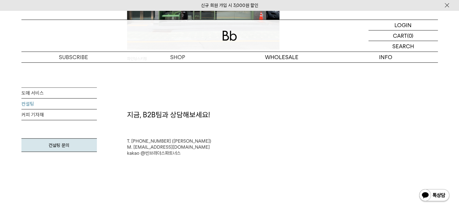  Describe the element at coordinates (386, 57) in the screenshot. I see `p: INFO` at that location.